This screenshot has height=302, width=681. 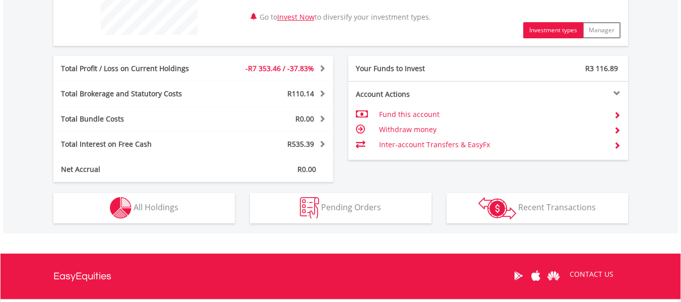 I want to click on a: CONTACT US, so click(x=591, y=274).